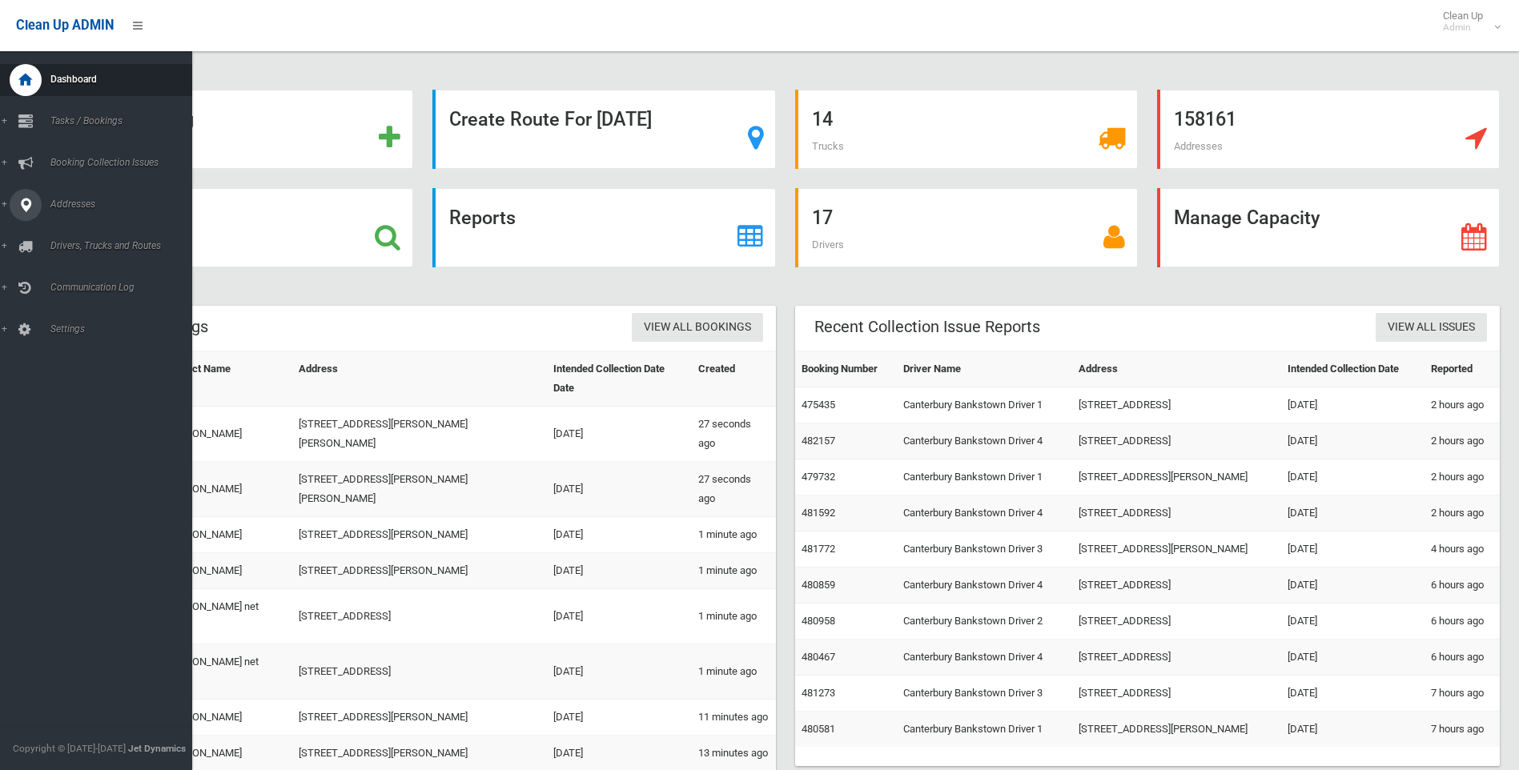 The image size is (1519, 770). I want to click on span: Booking Collection Issues, so click(125, 163).